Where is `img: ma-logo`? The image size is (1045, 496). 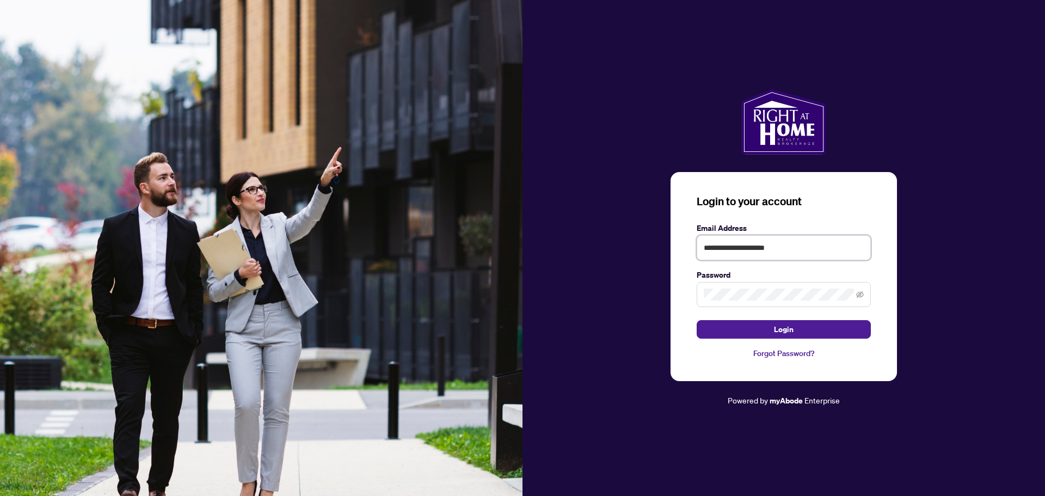
img: ma-logo is located at coordinates (783, 122).